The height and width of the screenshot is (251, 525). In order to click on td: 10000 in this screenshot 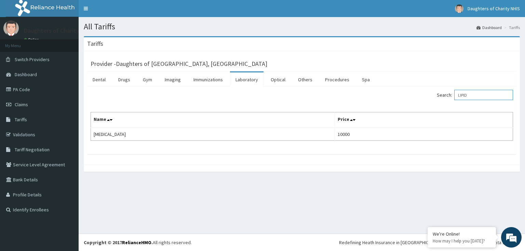, I will do `click(424, 134)`.